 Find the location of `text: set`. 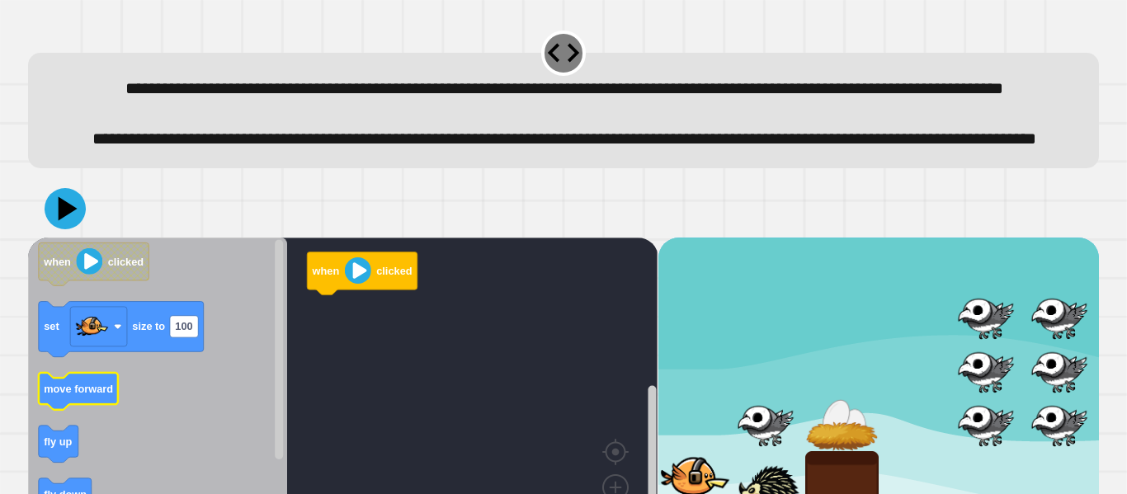

text: set is located at coordinates (51, 326).